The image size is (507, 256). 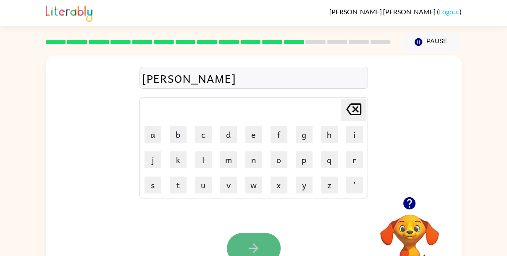 What do you see at coordinates (153, 185) in the screenshot?
I see `button: s` at bounding box center [153, 185].